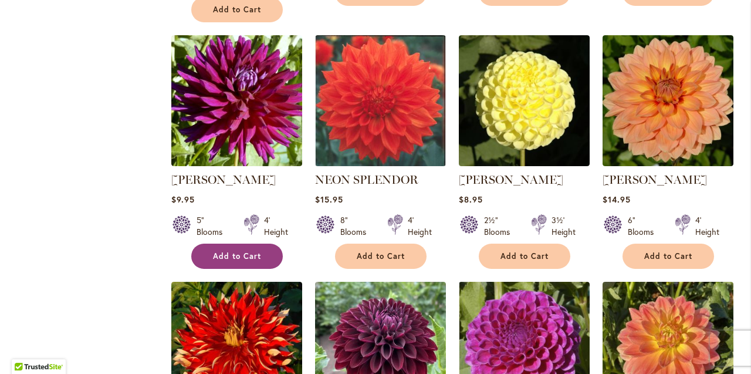  I want to click on img: NETTIE, so click(524, 100).